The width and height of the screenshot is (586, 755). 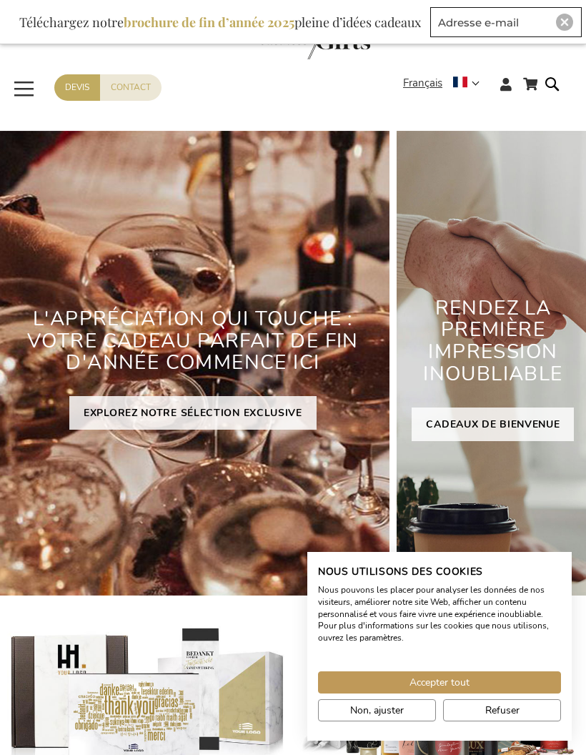 I want to click on a: CADEAUX DE BIENVENUE, so click(x=493, y=424).